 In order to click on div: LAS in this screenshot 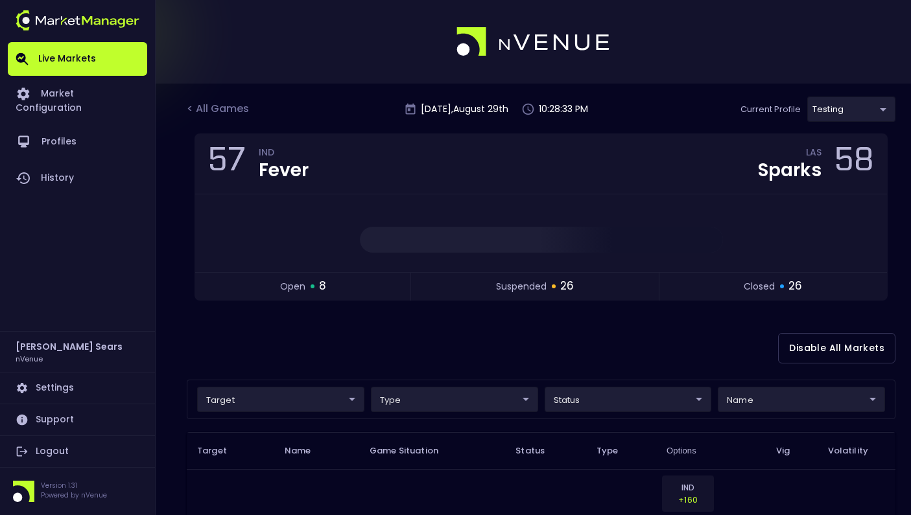, I will do `click(814, 154)`.